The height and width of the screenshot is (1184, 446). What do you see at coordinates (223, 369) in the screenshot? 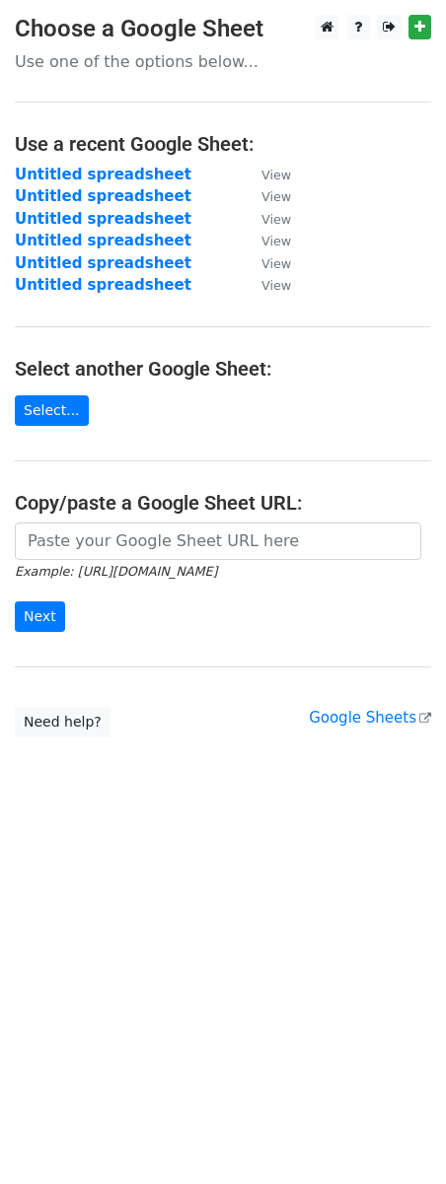
I see `h4: Select another Google Sheet:` at bounding box center [223, 369].